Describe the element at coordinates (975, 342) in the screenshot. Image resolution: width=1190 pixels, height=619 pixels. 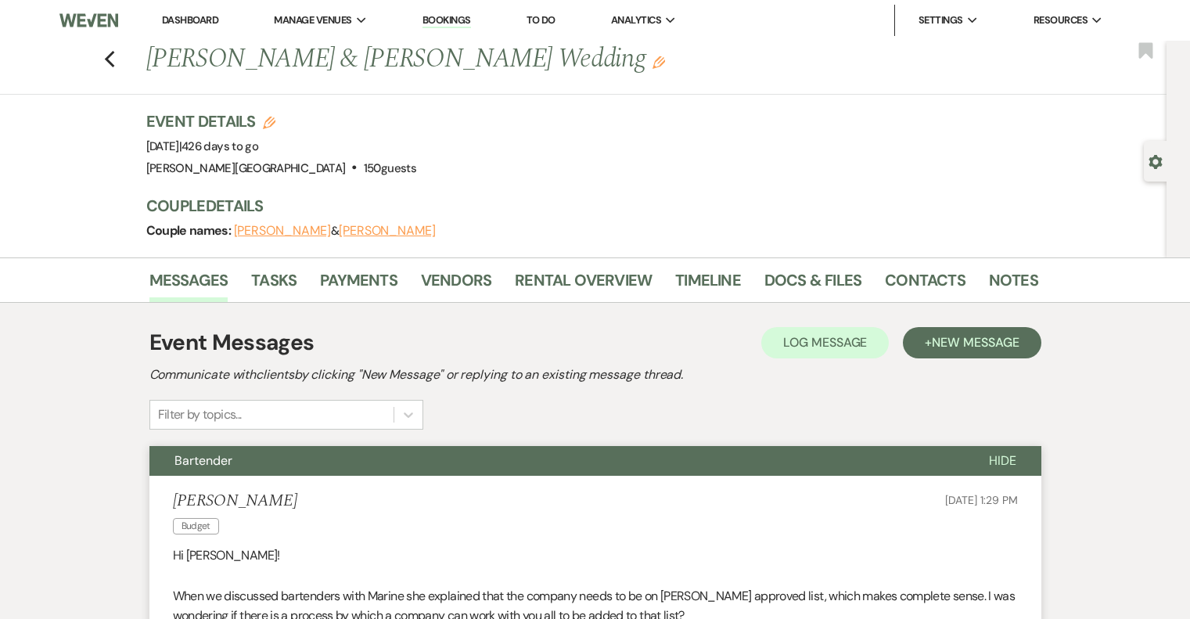
I see `span: New Message` at that location.